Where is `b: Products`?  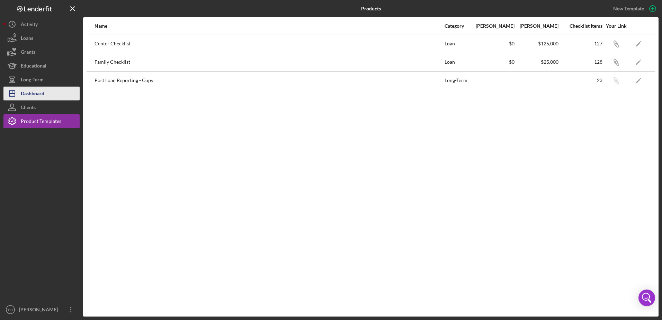
b: Products is located at coordinates (371, 9).